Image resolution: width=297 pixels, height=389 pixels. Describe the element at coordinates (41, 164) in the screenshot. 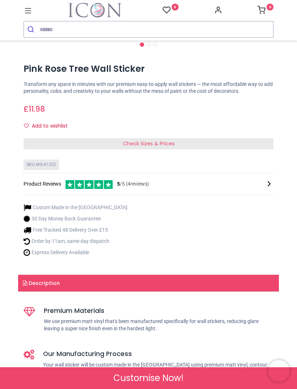

I see `div: SKU: WS-41352` at that location.